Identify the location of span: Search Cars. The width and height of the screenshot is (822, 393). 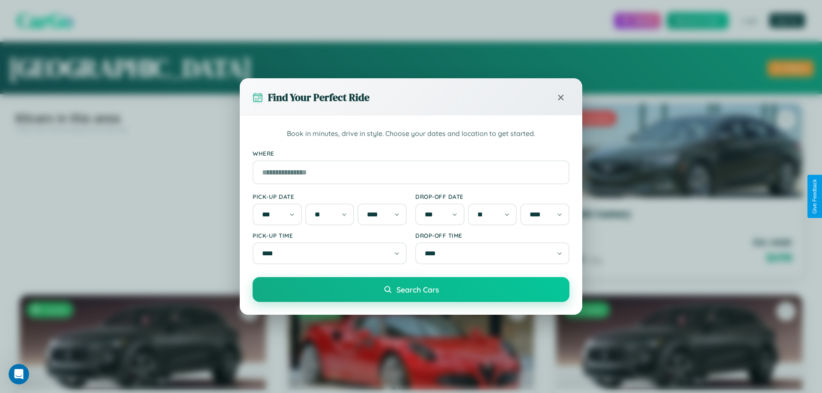
(417, 290).